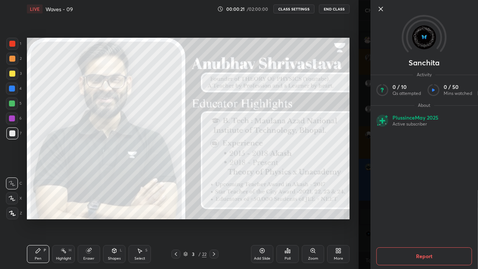  Describe the element at coordinates (89, 259) in the screenshot. I see `div: Eraser` at that location.